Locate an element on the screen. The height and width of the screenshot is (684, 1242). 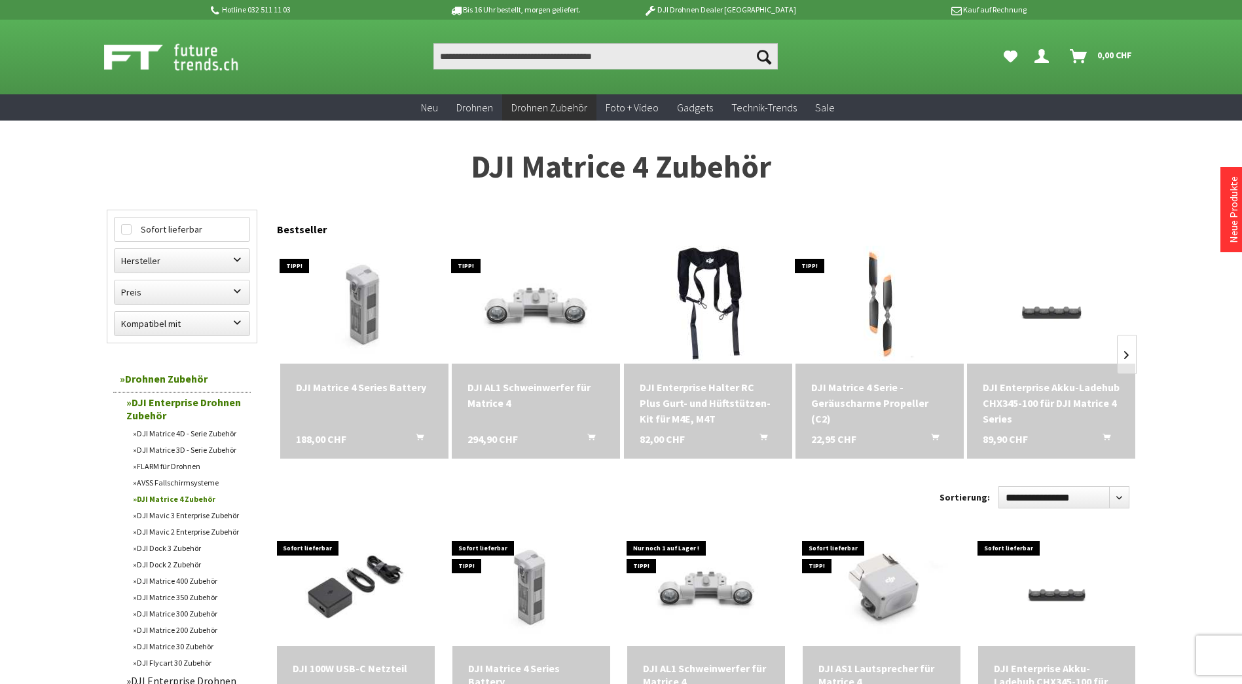
a: Dein Konto is located at coordinates (1045, 56).